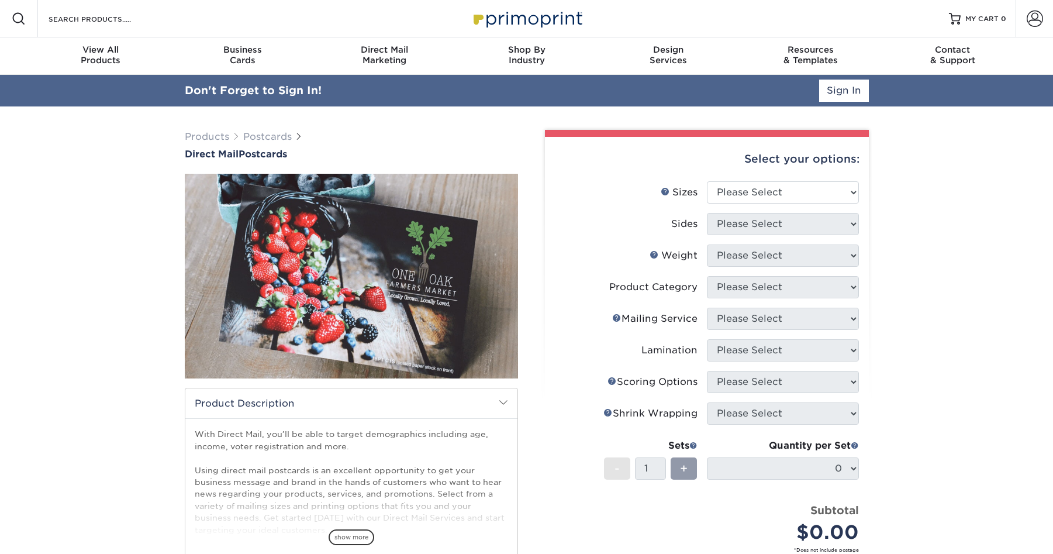  I want to click on strong: Subtotal, so click(835, 510).